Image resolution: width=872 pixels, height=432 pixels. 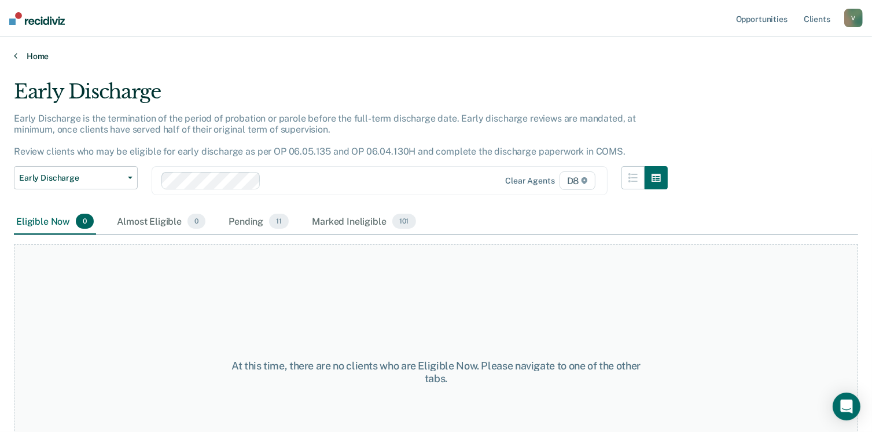 What do you see at coordinates (529, 181) in the screenshot?
I see `div: Clear agents` at bounding box center [529, 181].